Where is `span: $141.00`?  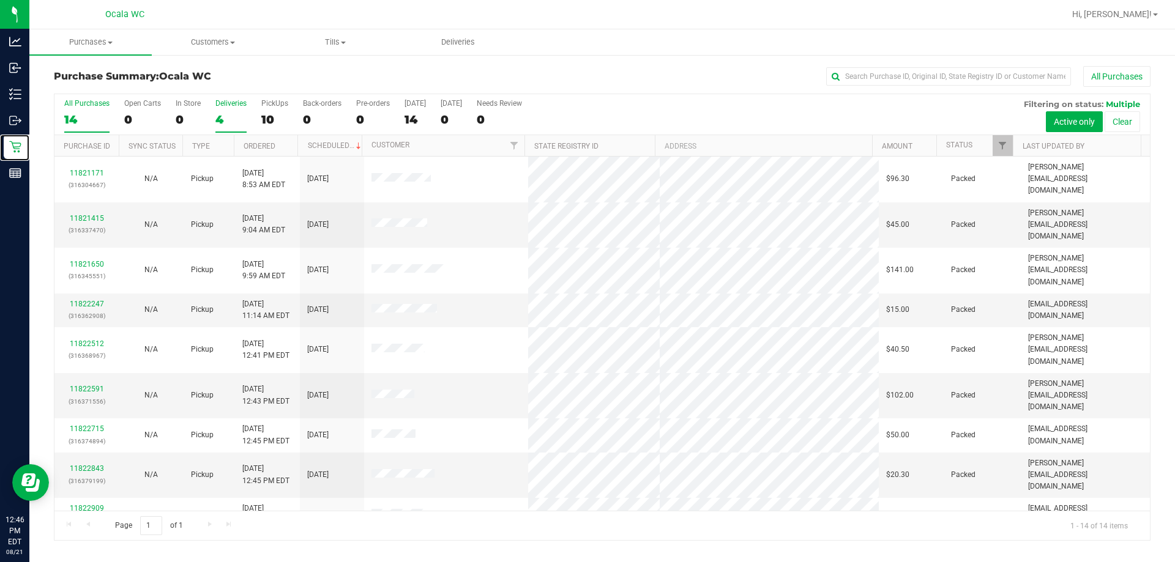
span: $141.00 is located at coordinates (900, 270).